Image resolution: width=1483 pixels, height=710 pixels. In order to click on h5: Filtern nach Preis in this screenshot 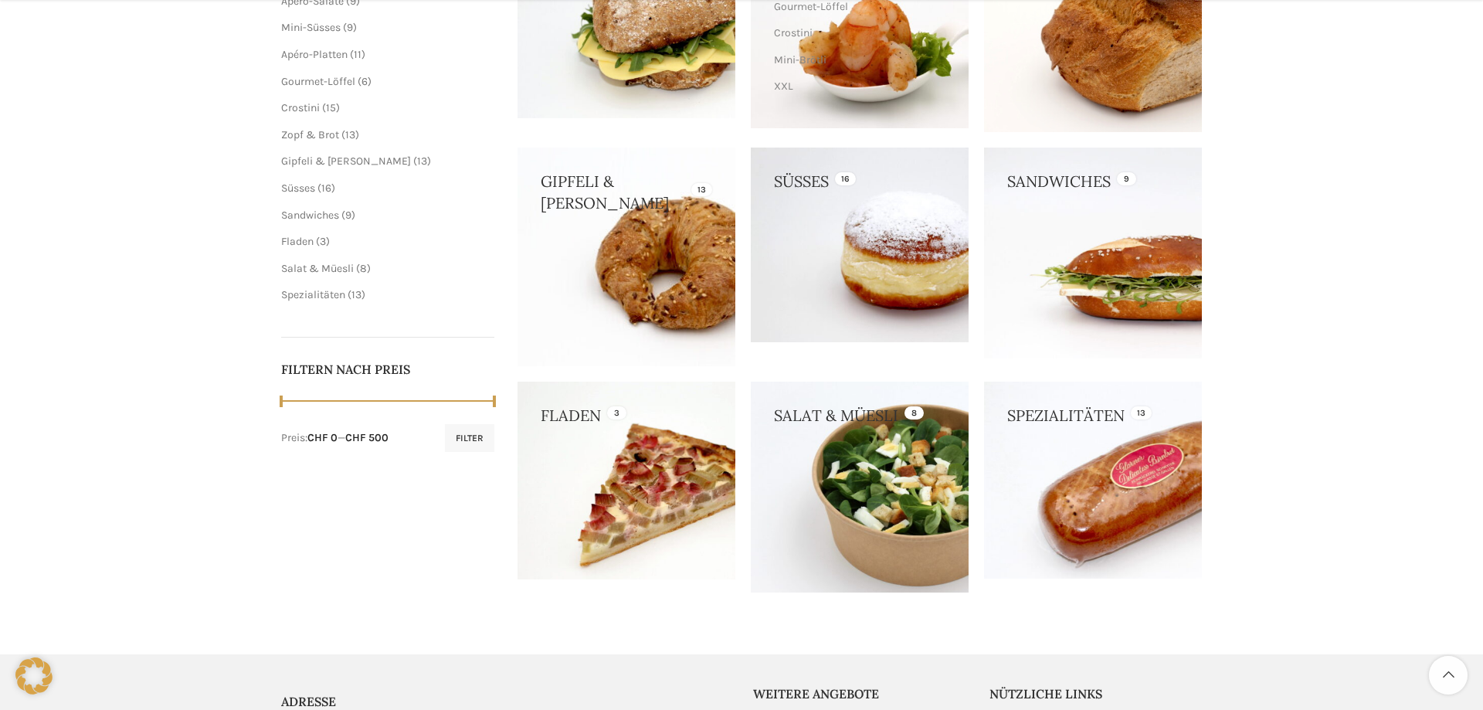, I will do `click(388, 369)`.